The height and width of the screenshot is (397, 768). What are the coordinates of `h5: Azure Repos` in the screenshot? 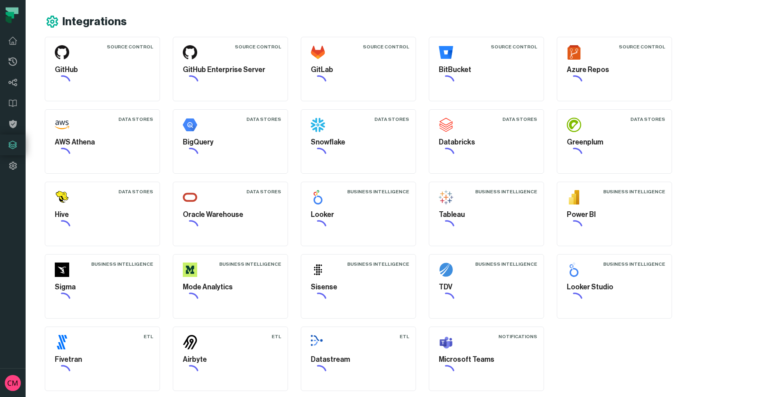 It's located at (615, 70).